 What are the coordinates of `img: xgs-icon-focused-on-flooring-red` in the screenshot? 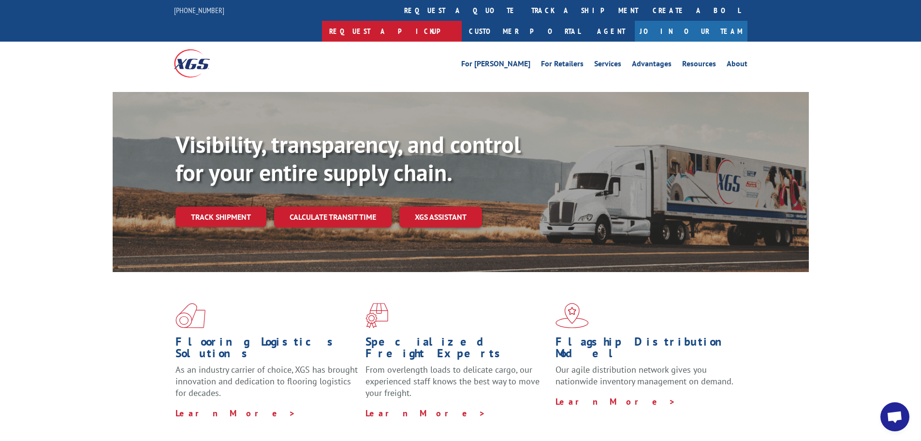 It's located at (377, 315).